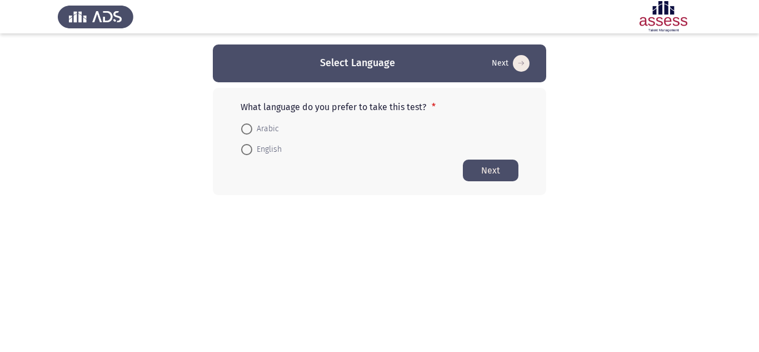  What do you see at coordinates (379, 107) in the screenshot?
I see `p: What language do you prefer to take this test?` at bounding box center [379, 107].